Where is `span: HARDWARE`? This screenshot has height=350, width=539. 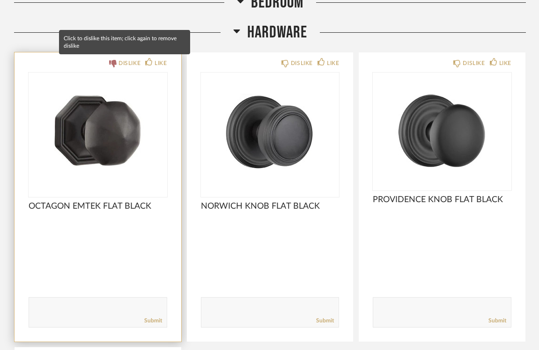 span: HARDWARE is located at coordinates (277, 32).